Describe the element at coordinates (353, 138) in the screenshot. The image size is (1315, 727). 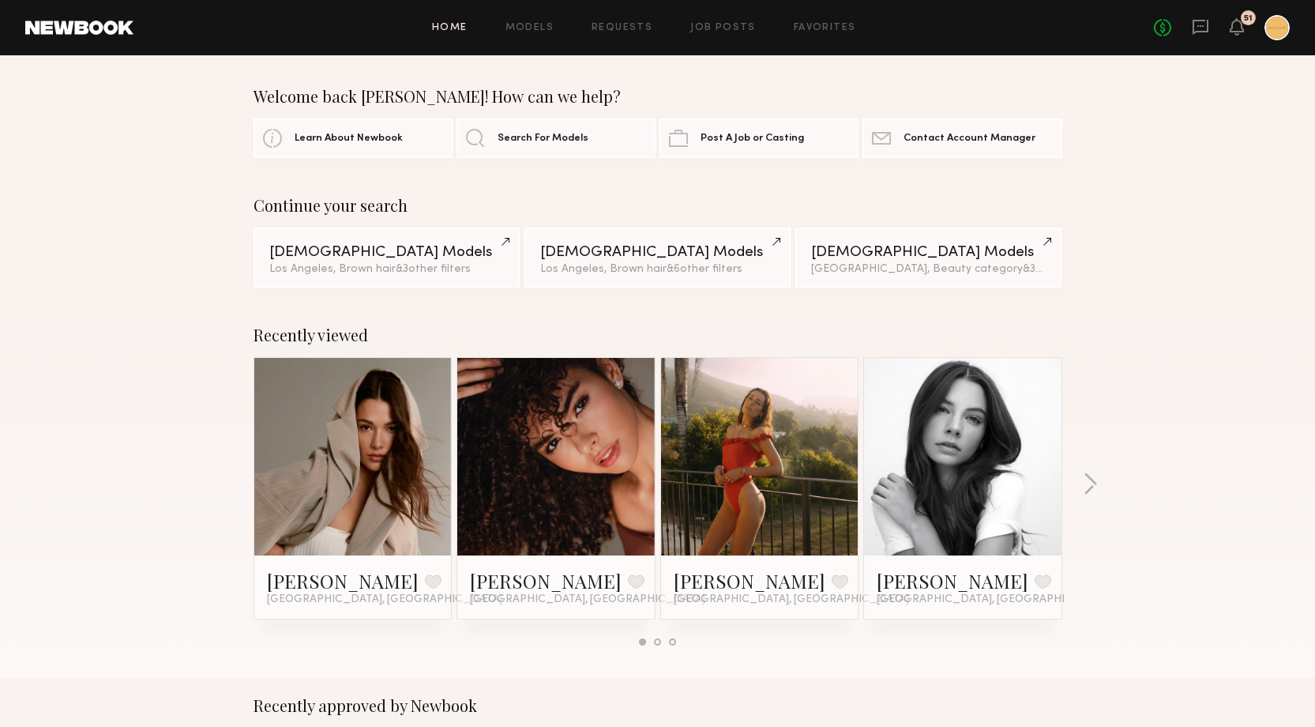
I see `a: Learn About Newbook` at that location.